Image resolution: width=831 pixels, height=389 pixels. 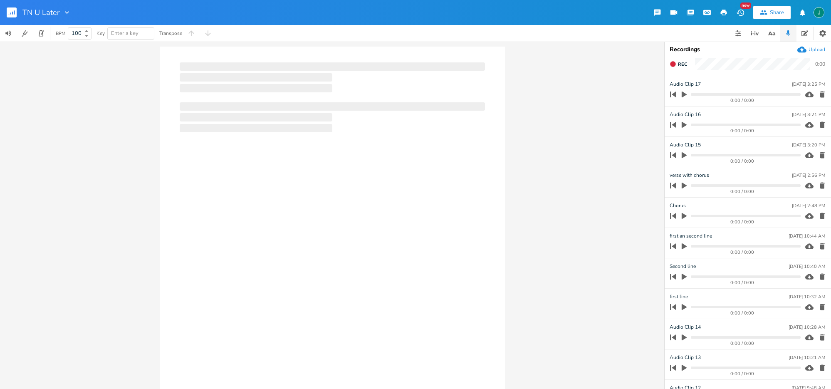 What do you see at coordinates (685, 114) in the screenshot?
I see `span: Audio Clip 16` at bounding box center [685, 114].